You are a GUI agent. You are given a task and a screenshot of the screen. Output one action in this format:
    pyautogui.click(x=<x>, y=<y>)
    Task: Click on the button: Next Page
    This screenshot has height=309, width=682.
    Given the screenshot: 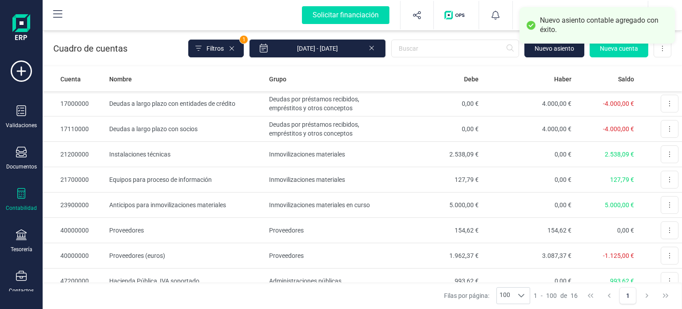 What is the action you would take?
    pyautogui.click(x=647, y=295)
    